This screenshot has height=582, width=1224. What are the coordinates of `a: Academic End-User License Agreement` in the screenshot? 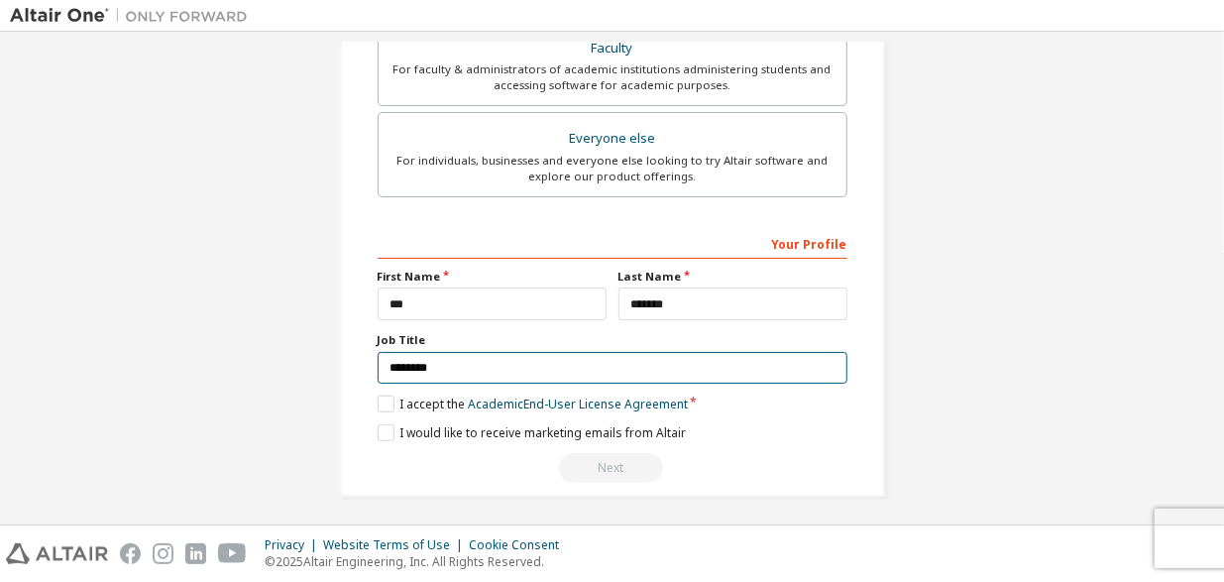 It's located at (578, 403).